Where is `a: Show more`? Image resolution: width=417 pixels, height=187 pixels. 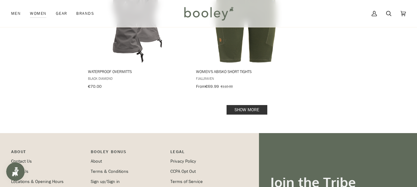
a: Show more is located at coordinates (247, 110).